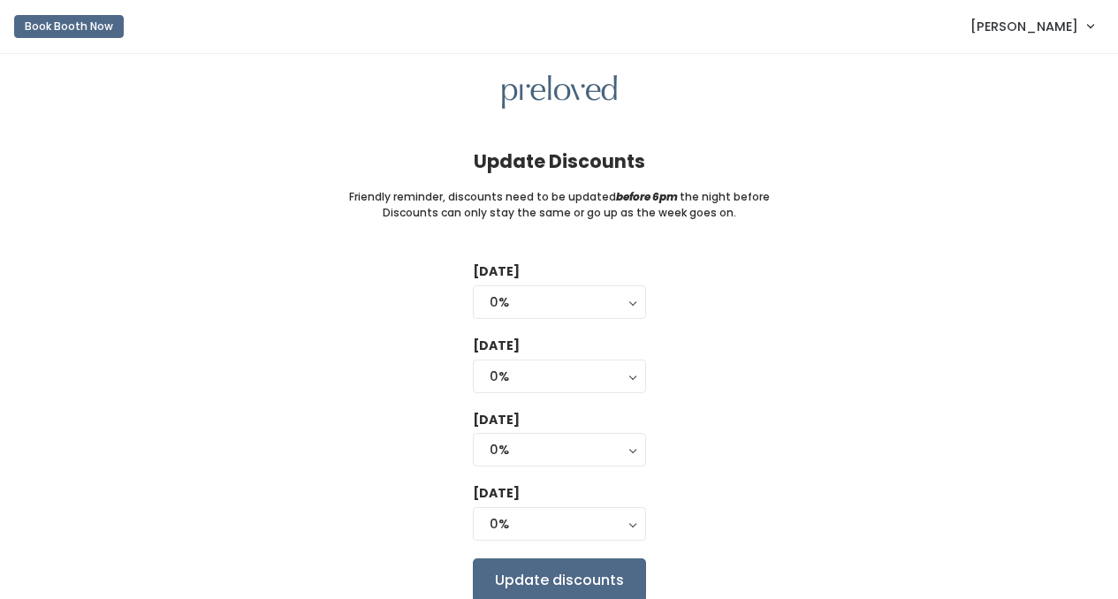 Image resolution: width=1118 pixels, height=599 pixels. What do you see at coordinates (559, 92) in the screenshot?
I see `img: preloved logo` at bounding box center [559, 92].